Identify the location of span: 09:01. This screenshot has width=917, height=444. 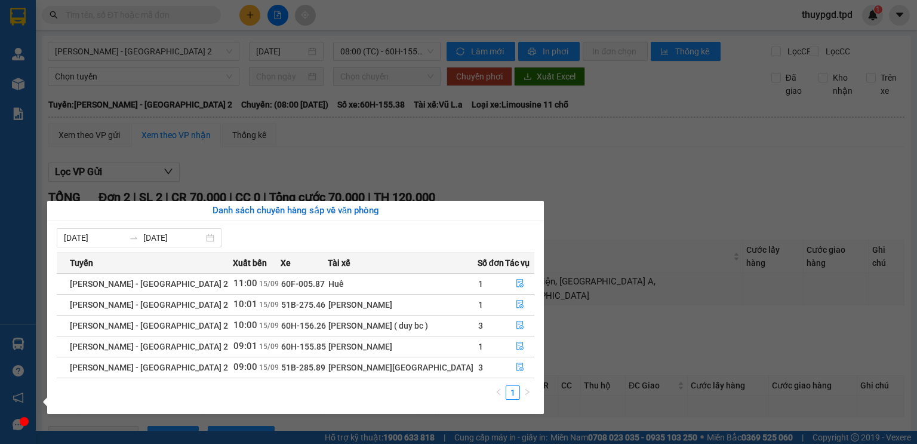
(245, 346).